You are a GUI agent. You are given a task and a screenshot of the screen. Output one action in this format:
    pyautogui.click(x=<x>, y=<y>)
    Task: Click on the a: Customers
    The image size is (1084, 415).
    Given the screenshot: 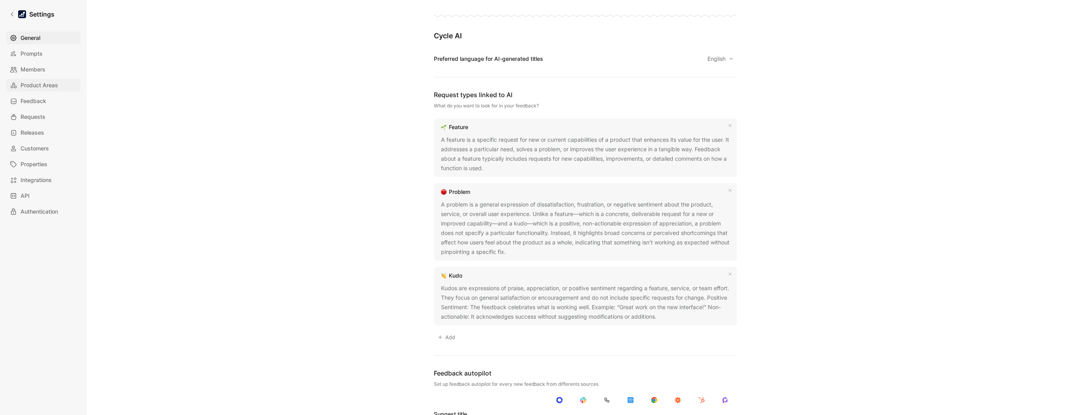 What is the action you would take?
    pyautogui.click(x=43, y=148)
    